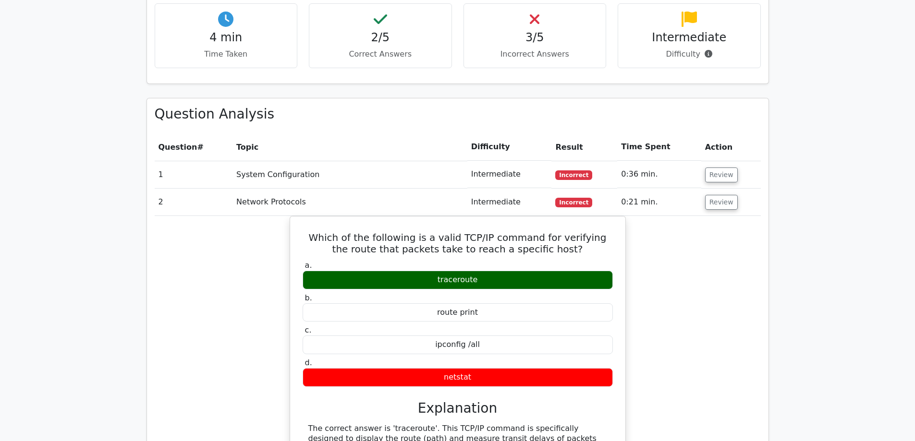 The image size is (915, 441). Describe the element at coordinates (458, 377) in the screenshot. I see `div: netstat` at that location.